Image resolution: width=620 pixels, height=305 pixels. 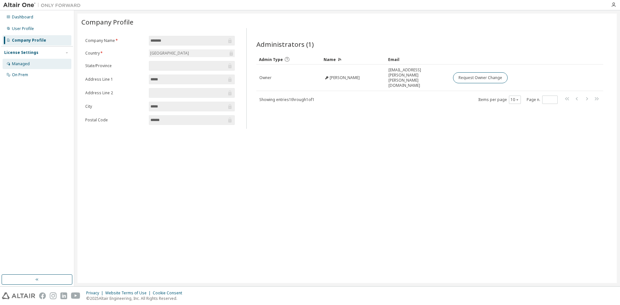 I want to click on img: youtube.svg, so click(x=76, y=296).